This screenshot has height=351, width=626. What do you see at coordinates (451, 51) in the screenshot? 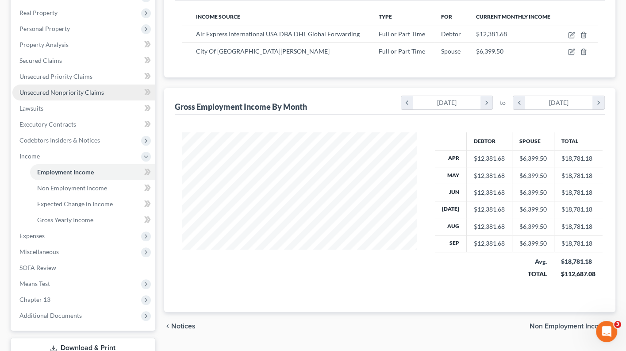
I see `span: Spouse` at bounding box center [451, 51].